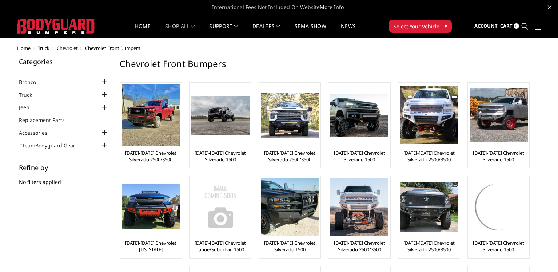 The width and height of the screenshot is (558, 272). What do you see at coordinates (56, 26) in the screenshot?
I see `img: BODYGUARD BUMPERS` at bounding box center [56, 26].